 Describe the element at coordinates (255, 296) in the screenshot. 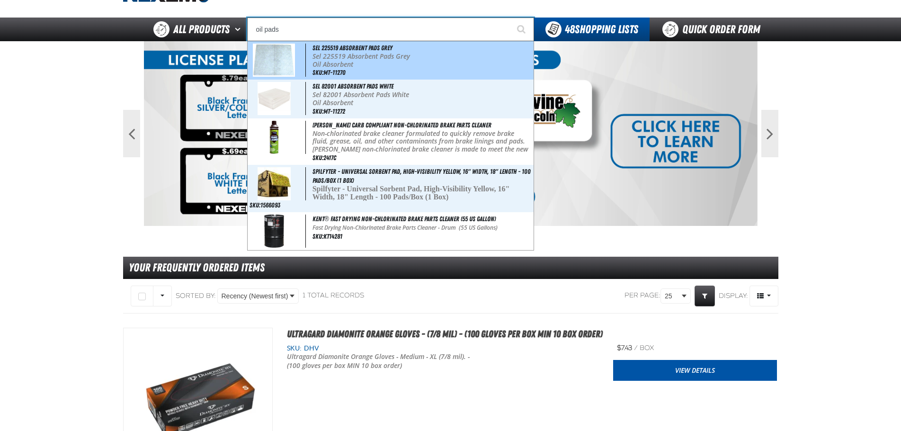

I see `span: Recency (Newest first)` at that location.